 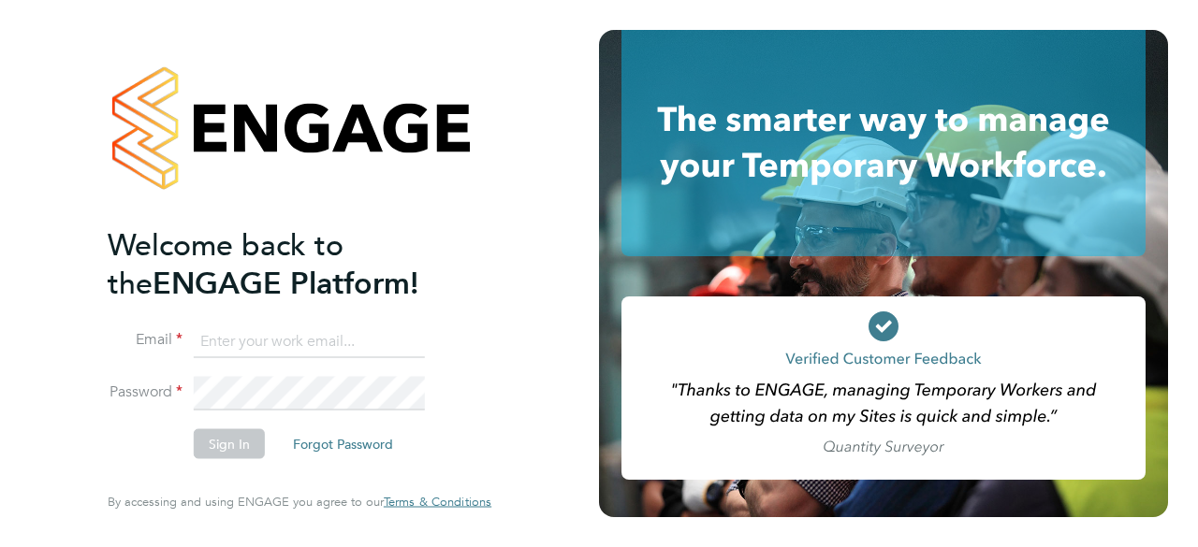 I want to click on label: Email, so click(x=145, y=340).